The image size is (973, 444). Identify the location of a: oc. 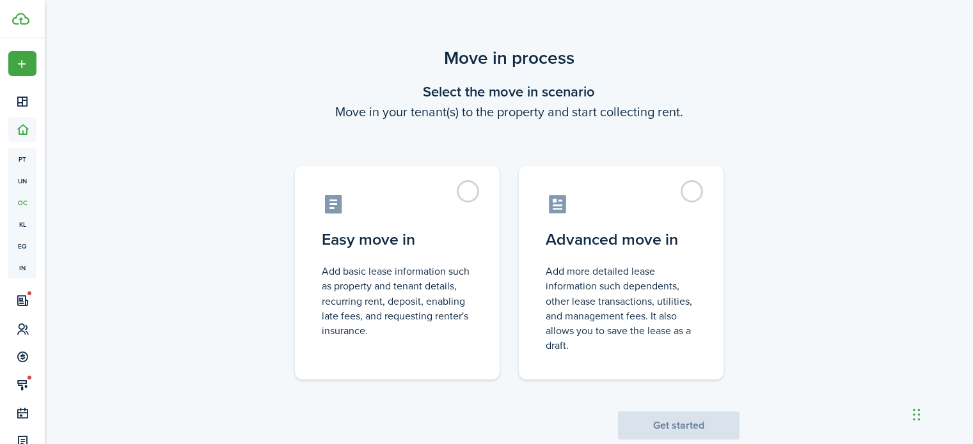
(22, 203).